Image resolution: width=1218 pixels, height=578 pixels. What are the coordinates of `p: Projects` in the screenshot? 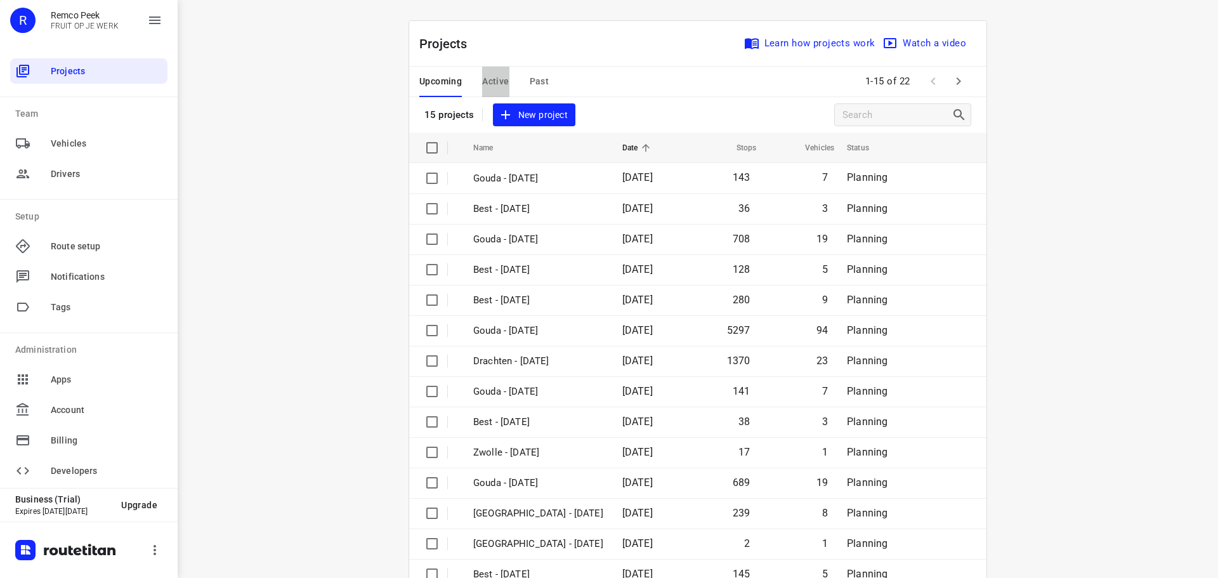 It's located at (448, 44).